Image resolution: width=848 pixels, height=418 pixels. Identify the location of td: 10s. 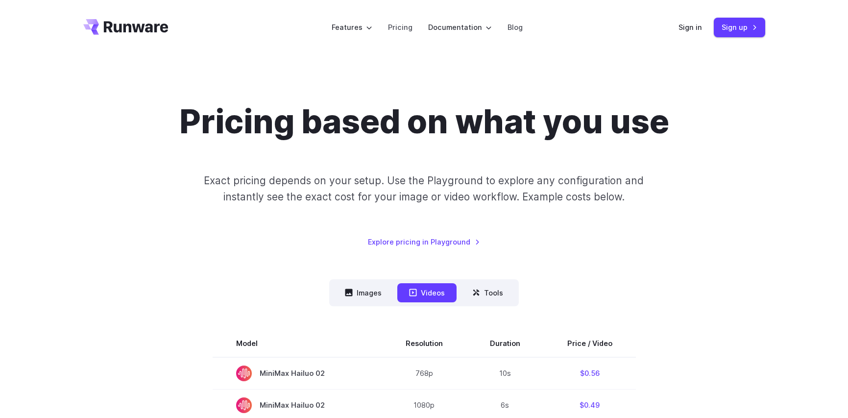
(505, 373).